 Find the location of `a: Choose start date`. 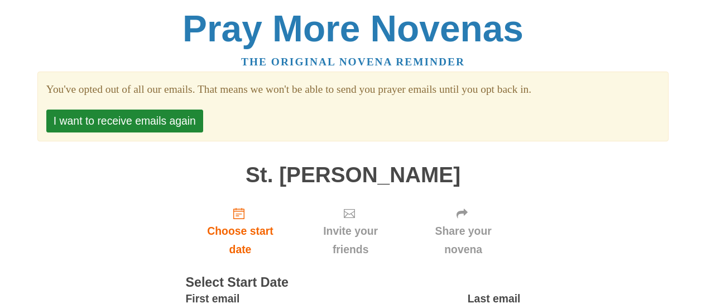

a: Choose start date is located at coordinates (241, 231).